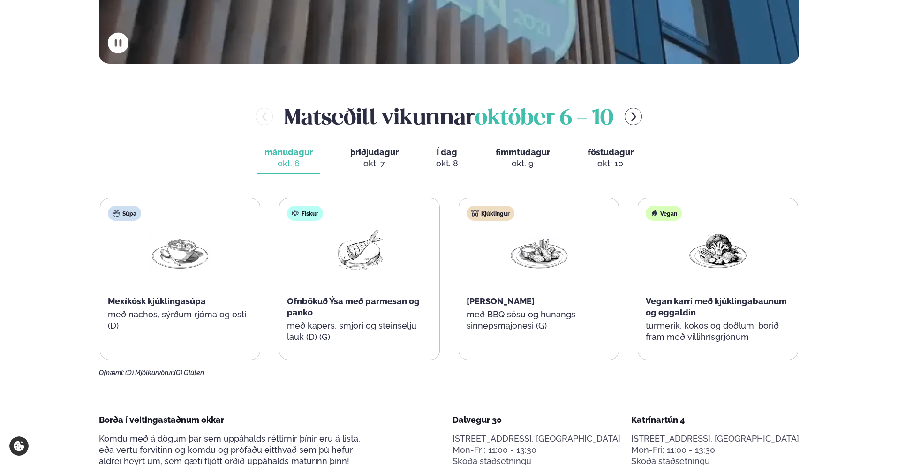  I want to click on img: Vegan.svg, so click(654, 213).